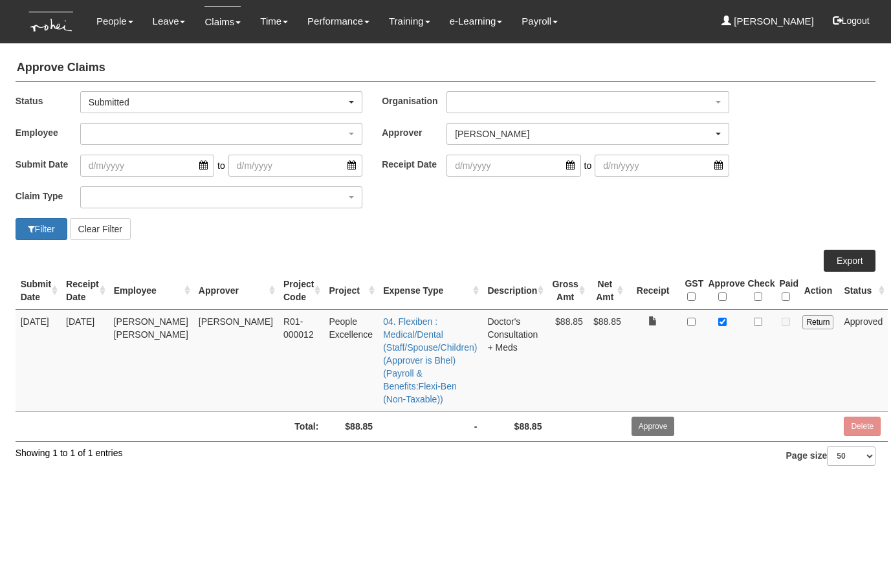 This screenshot has height=570, width=891. I want to click on th: Gross Amt : activate to sort column ascending, so click(567, 290).